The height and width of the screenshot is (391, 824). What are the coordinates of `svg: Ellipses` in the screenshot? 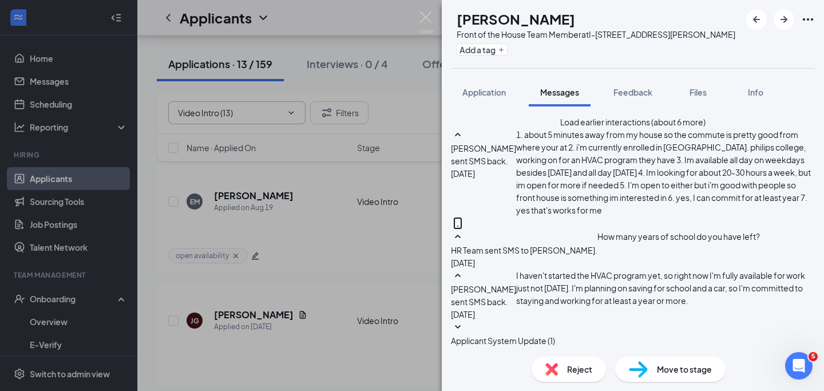 It's located at (808, 19).